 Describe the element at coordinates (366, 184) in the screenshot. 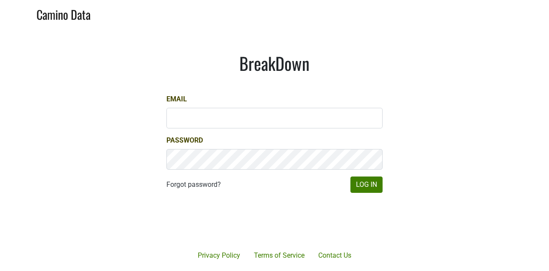

I see `button: Log In` at that location.